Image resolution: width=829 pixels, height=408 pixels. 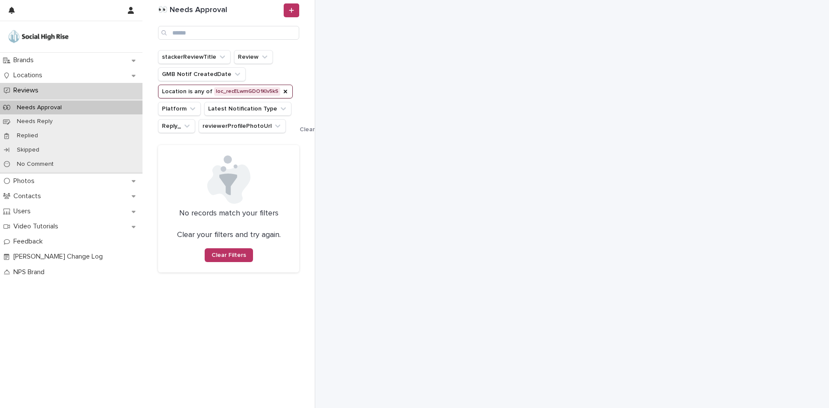 What do you see at coordinates (320, 130) in the screenshot?
I see `span: Clear all filters` at bounding box center [320, 130].